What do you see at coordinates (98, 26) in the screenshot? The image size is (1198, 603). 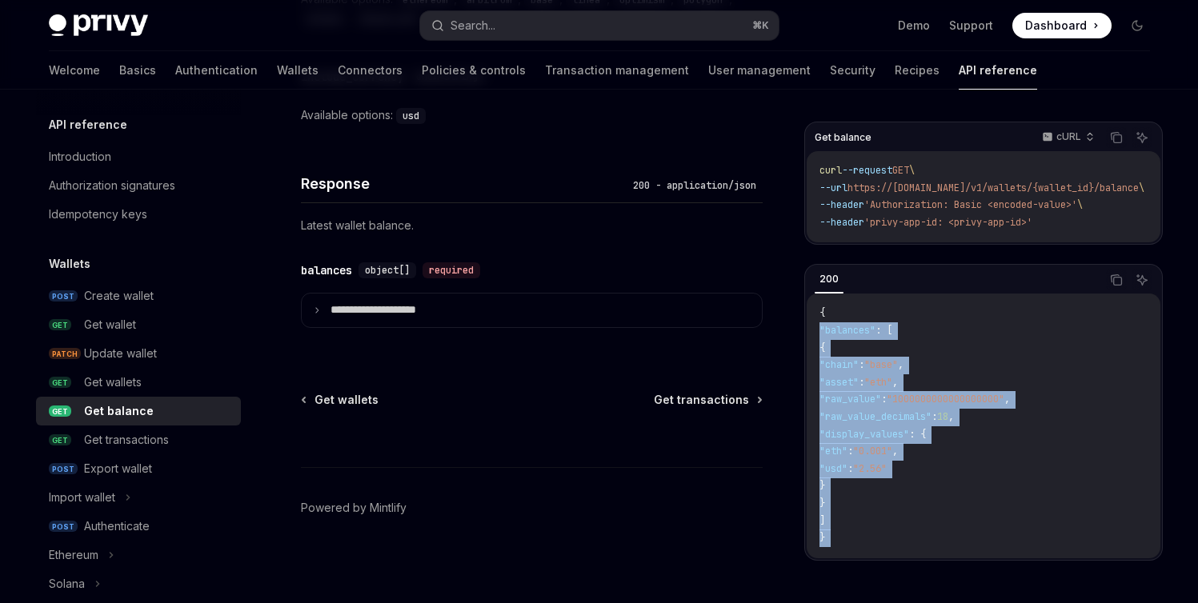 I see `img: dark logo` at bounding box center [98, 26].